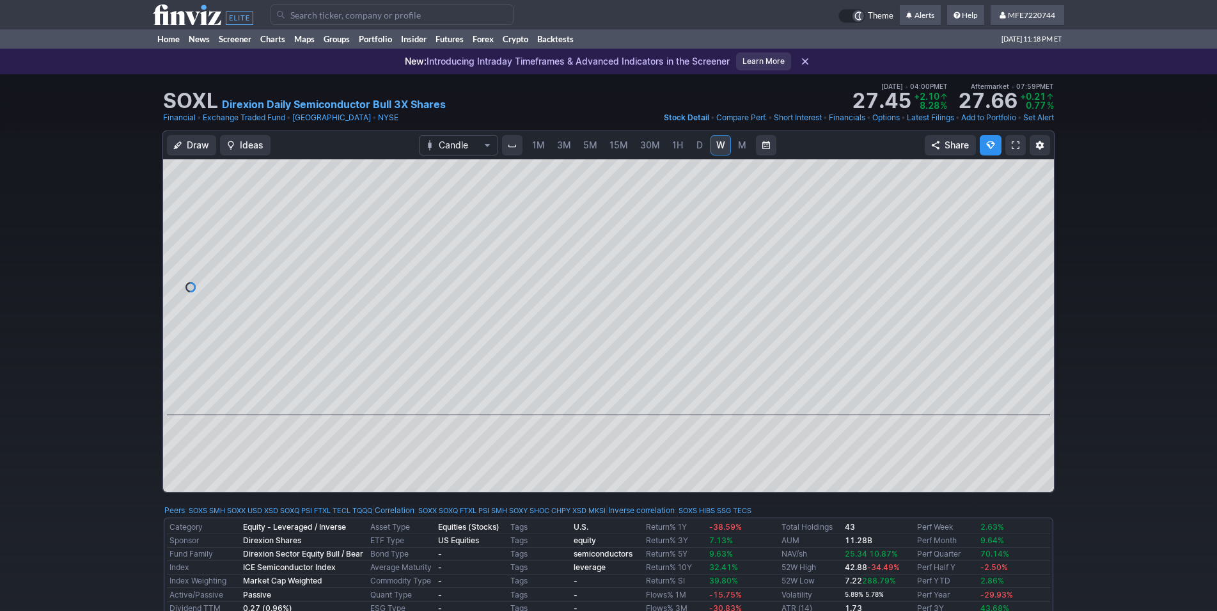 The image size is (1217, 611). What do you see at coordinates (677, 144) in the screenshot?
I see `span: 1H` at bounding box center [677, 144].